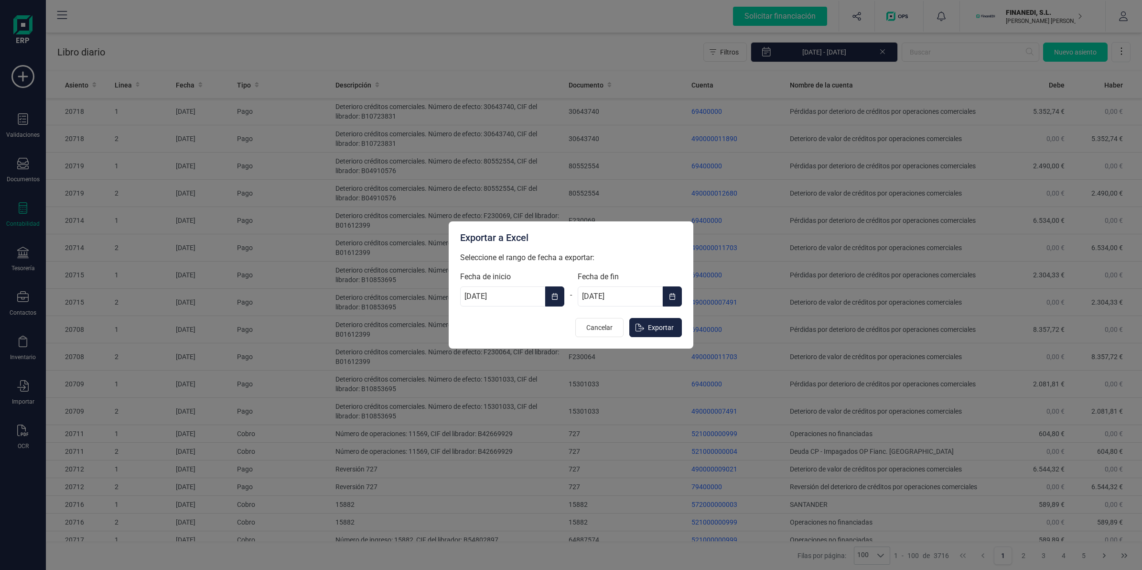 This screenshot has width=1142, height=570. I want to click on button: Exportar, so click(656, 327).